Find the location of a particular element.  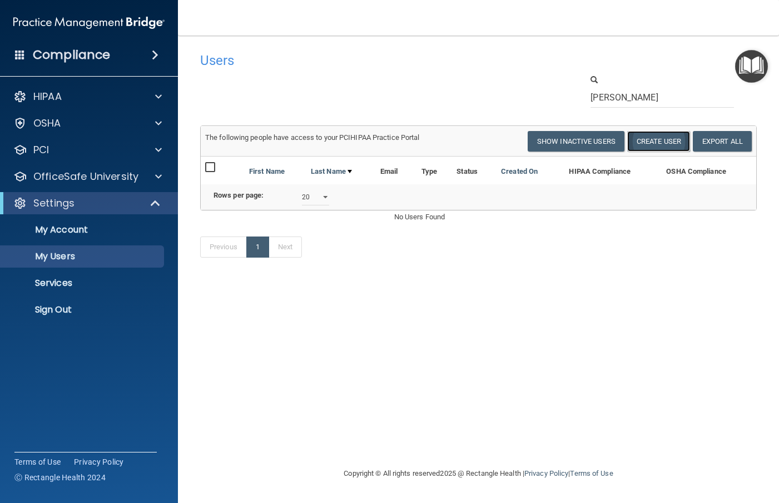

input: Search is located at coordinates (662, 97).